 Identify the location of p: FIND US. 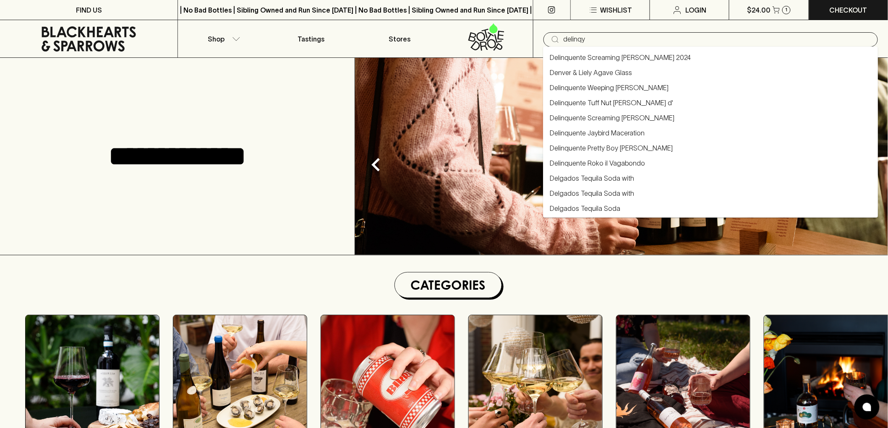
(89, 10).